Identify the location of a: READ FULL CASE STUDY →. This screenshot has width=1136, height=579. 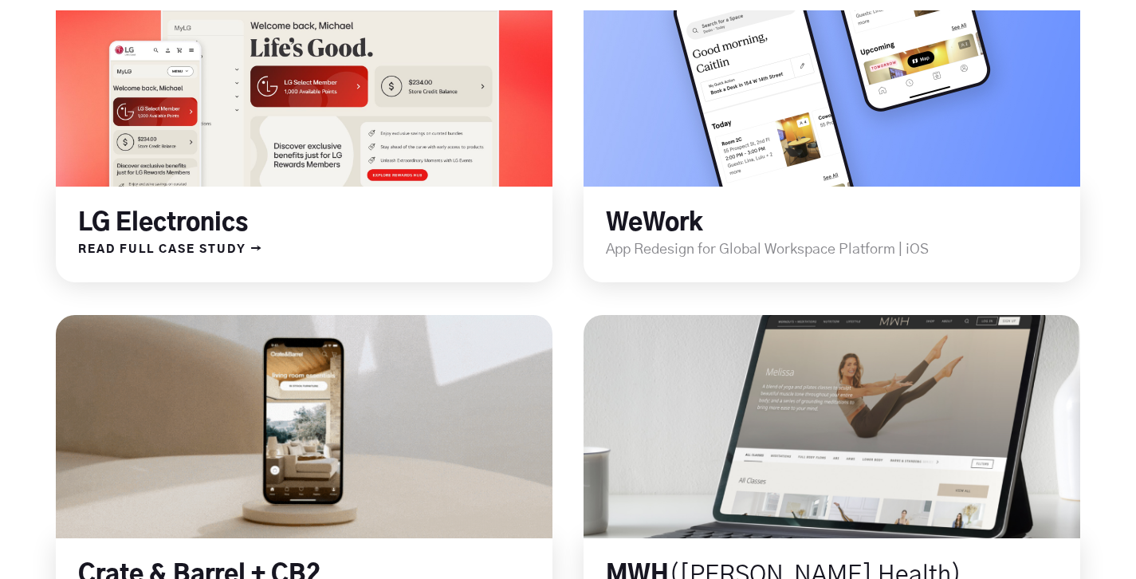
(159, 250).